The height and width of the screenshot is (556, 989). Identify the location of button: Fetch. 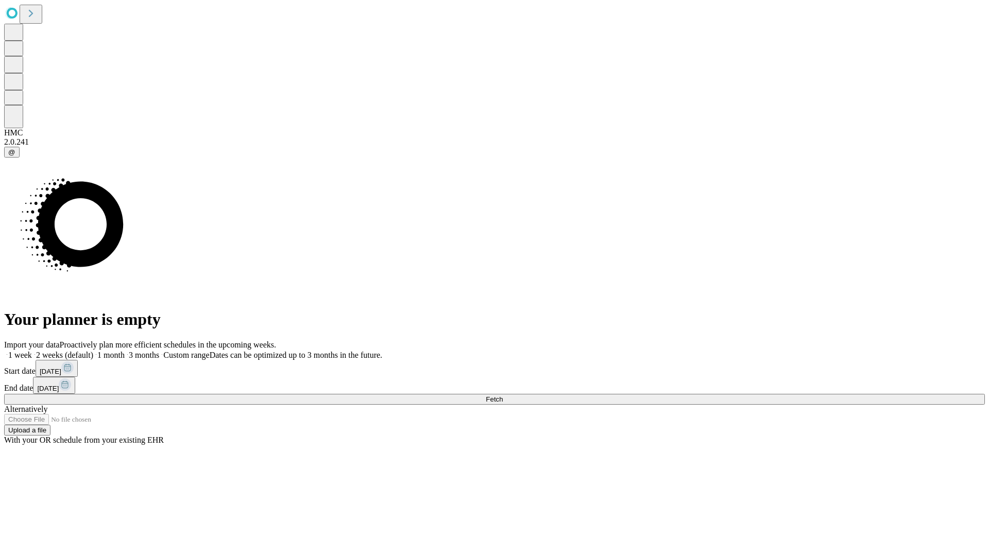
(494, 399).